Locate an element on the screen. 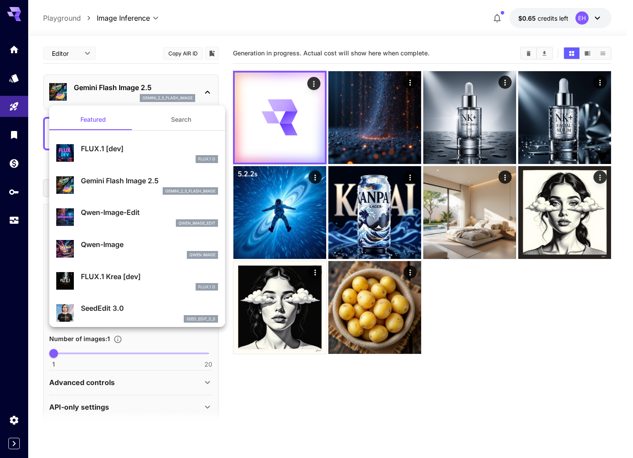 The height and width of the screenshot is (458, 633). div: Qwen-ImageQwen Image is located at coordinates (137, 249).